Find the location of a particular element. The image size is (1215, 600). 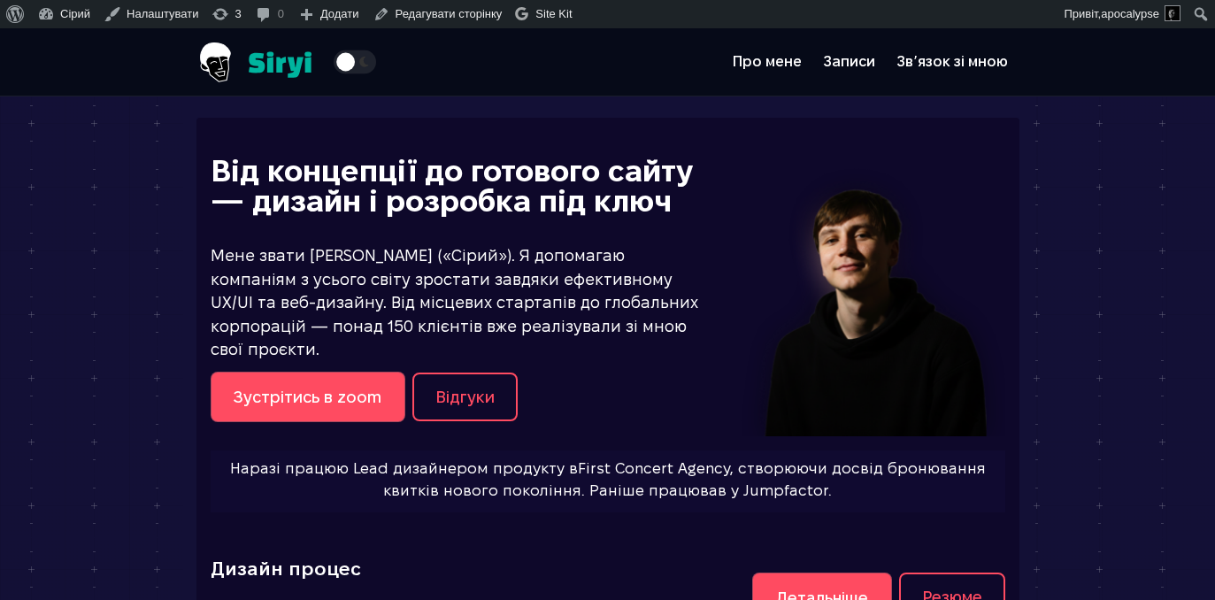

img: Сірий is located at coordinates (254, 62).